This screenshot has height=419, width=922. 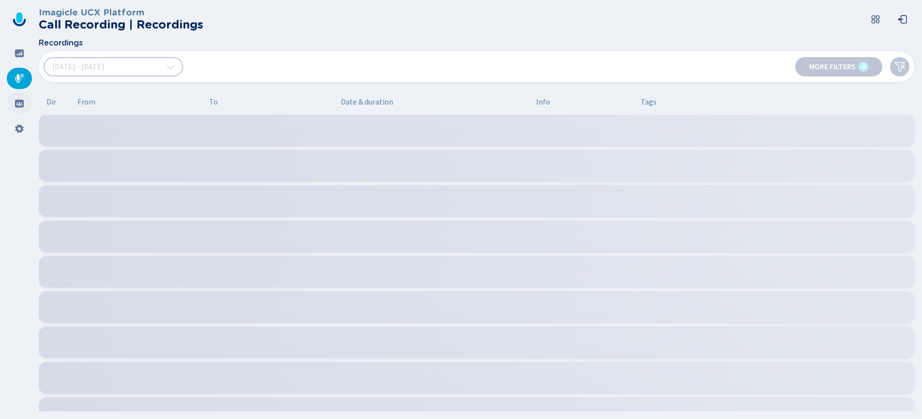 What do you see at coordinates (19, 53) in the screenshot?
I see `div: Dashboard` at bounding box center [19, 53].